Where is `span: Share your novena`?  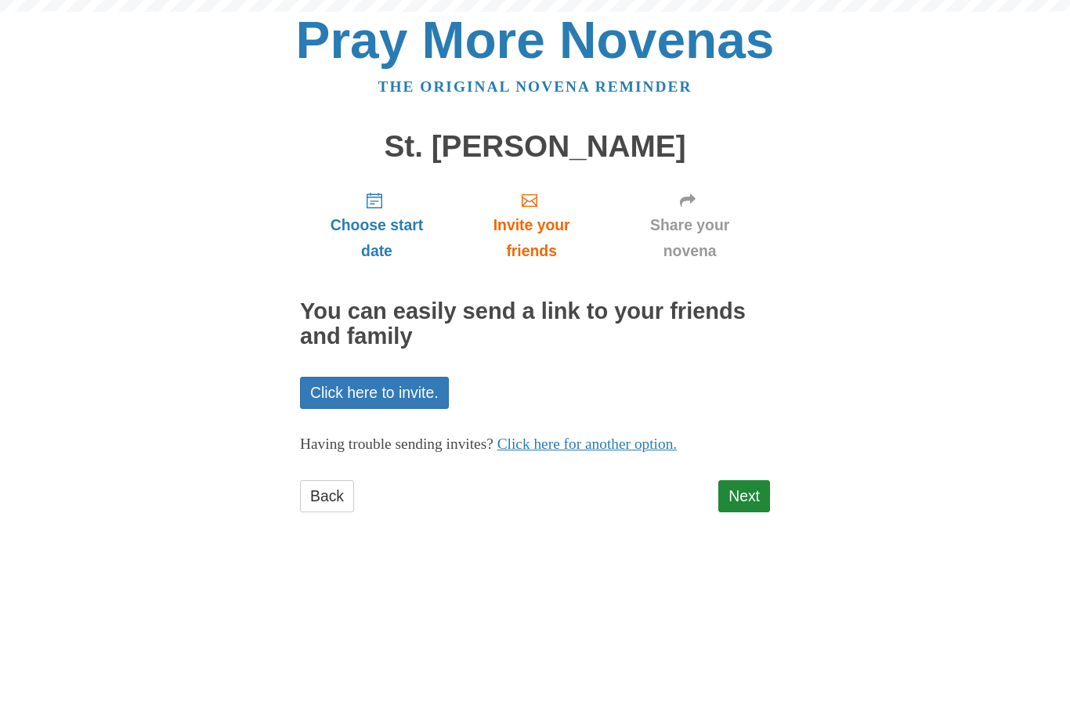 span: Share your novena is located at coordinates (689, 238).